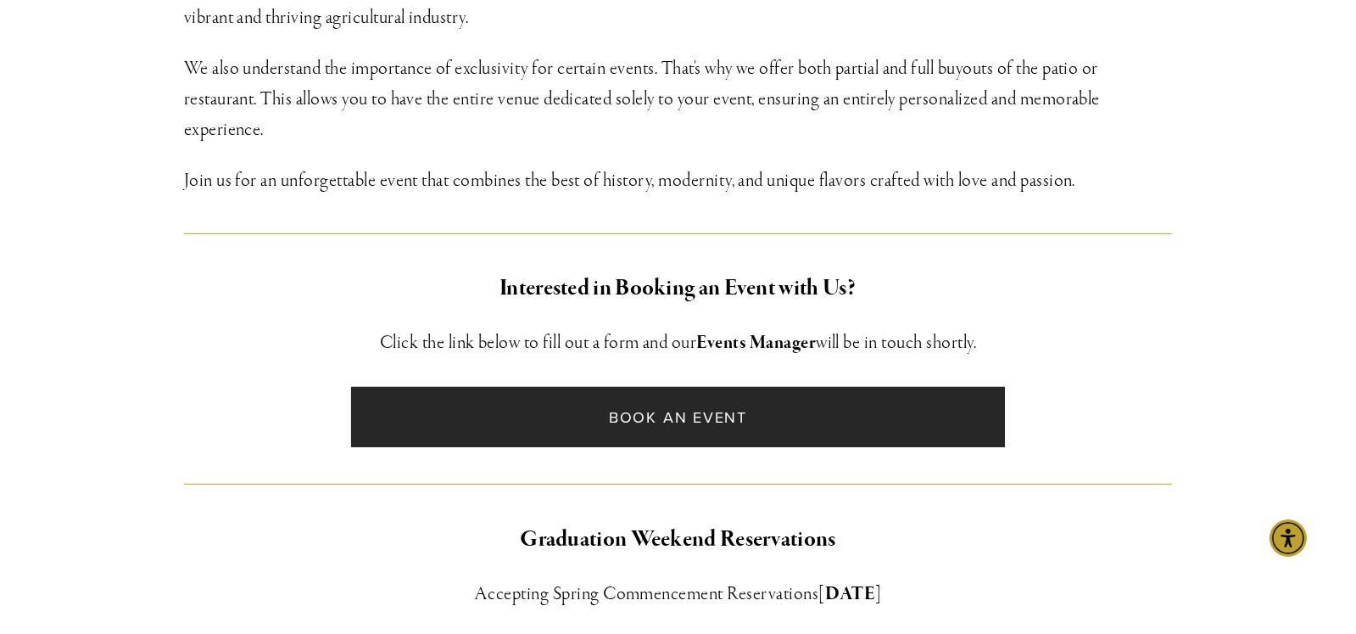  Describe the element at coordinates (678, 539) in the screenshot. I see `strong: Graduation Weekend Reservations` at that location.